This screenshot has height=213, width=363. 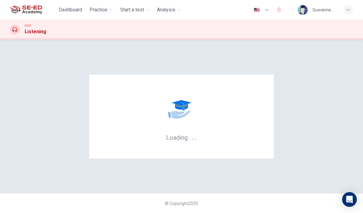 I want to click on div: Open Intercom Messenger, so click(x=350, y=200).